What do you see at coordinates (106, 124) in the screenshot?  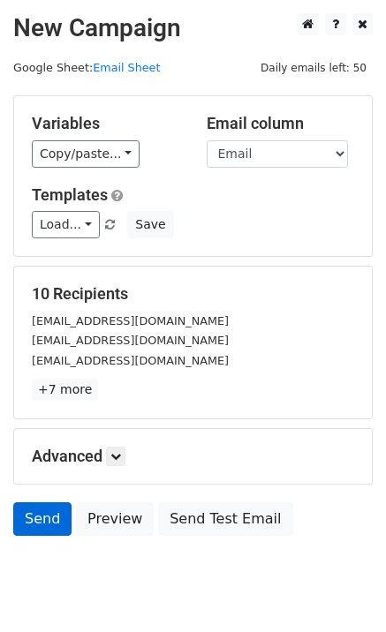 I see `h5: Variables` at bounding box center [106, 124].